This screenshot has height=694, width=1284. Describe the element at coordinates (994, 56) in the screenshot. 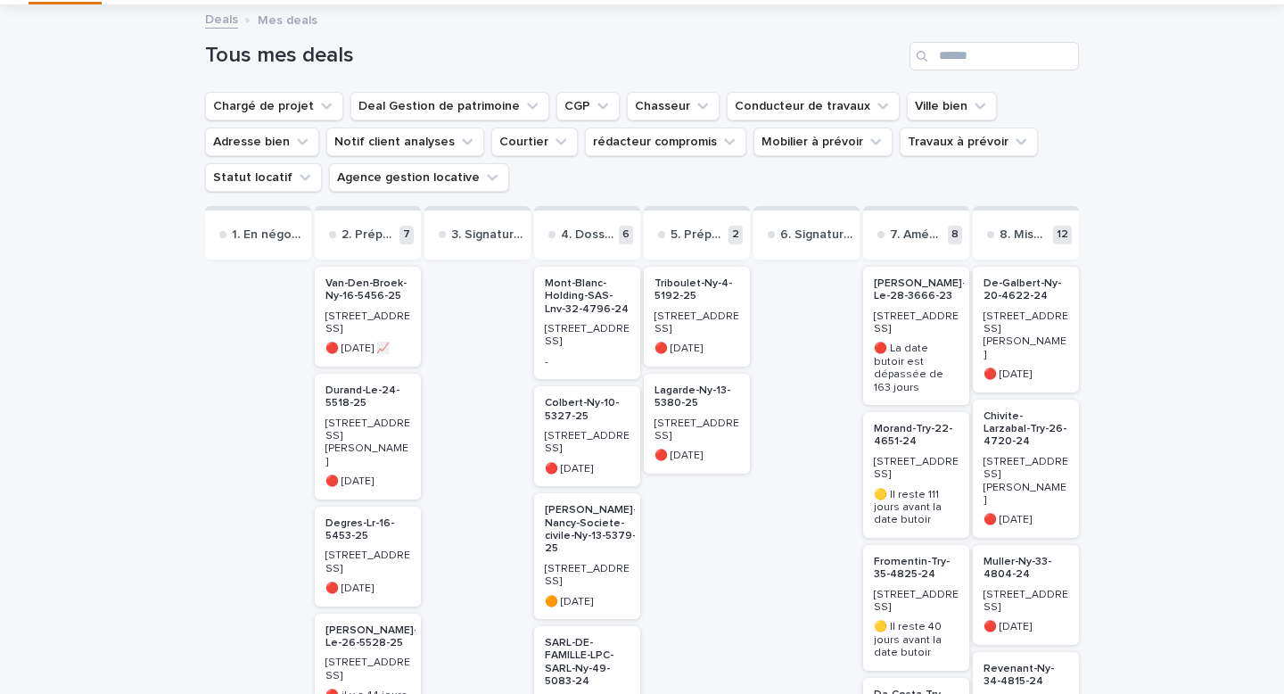

I see `input: Search` at that location.